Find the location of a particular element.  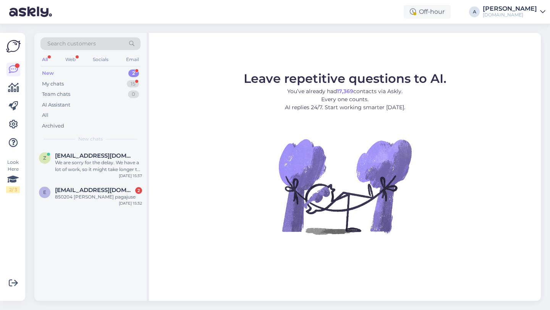

div: 2 / 3 is located at coordinates (13, 190).